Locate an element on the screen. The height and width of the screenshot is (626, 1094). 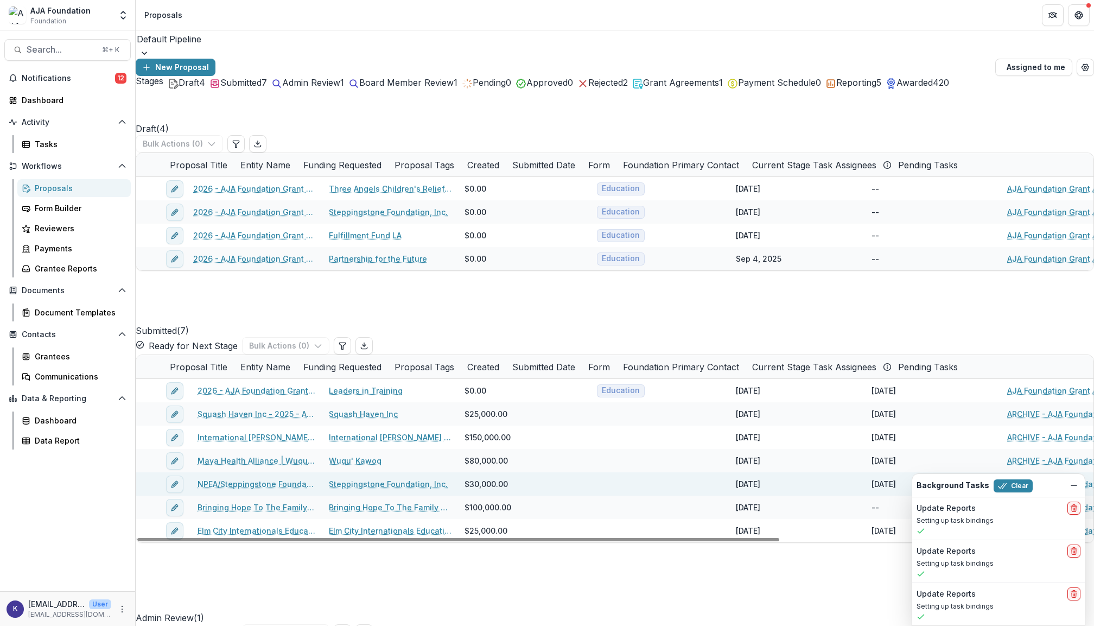
div: Proposals is located at coordinates (78, 188).